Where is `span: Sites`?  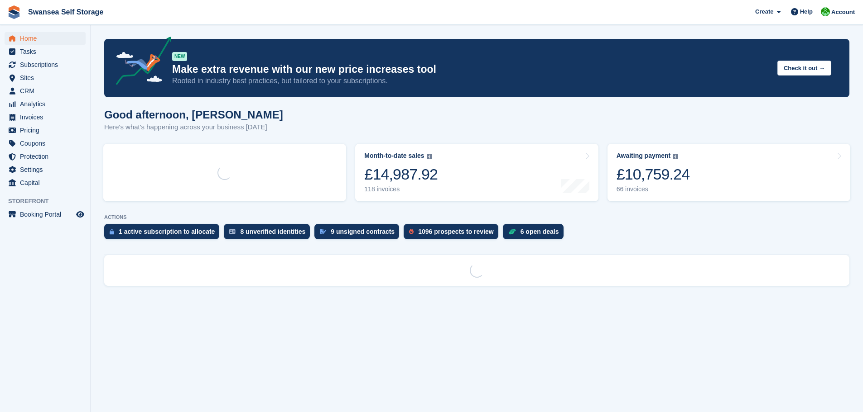 span: Sites is located at coordinates (47, 78).